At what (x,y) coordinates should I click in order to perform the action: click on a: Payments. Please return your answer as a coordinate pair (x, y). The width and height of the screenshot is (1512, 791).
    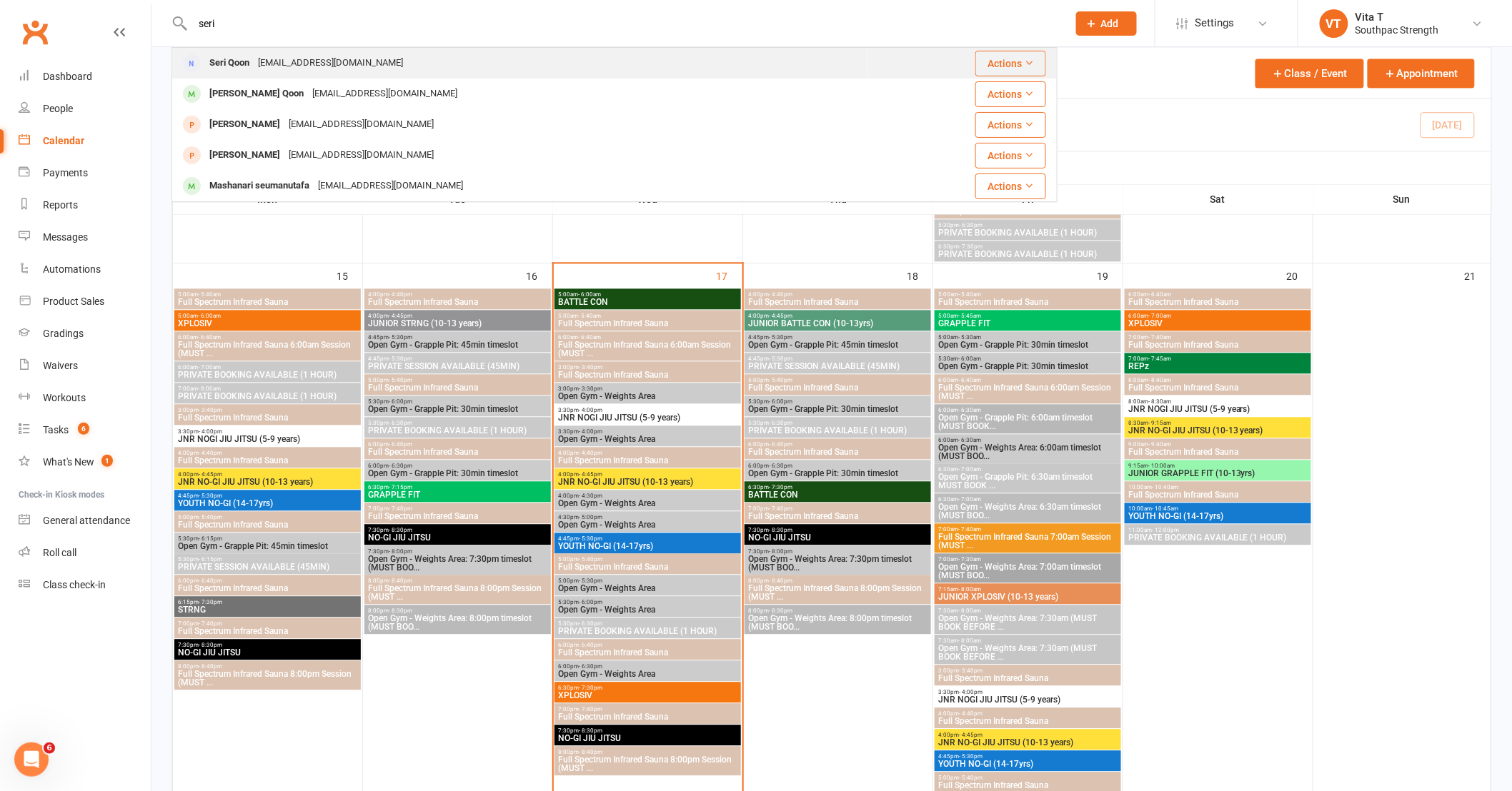
    Looking at the image, I should click on (85, 172).